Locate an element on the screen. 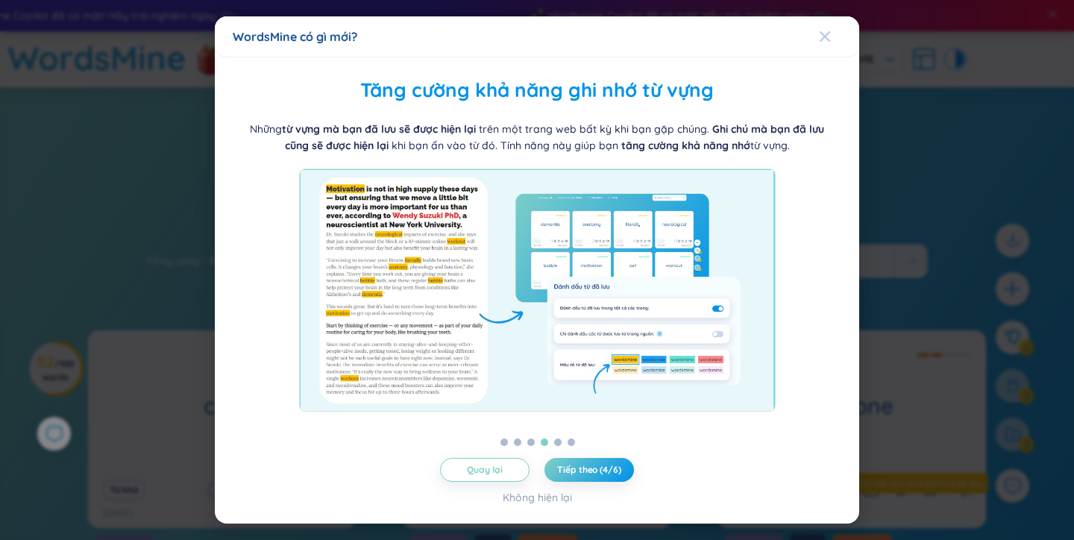 The width and height of the screenshot is (1074, 540). button: Quay lại is located at coordinates (485, 470).